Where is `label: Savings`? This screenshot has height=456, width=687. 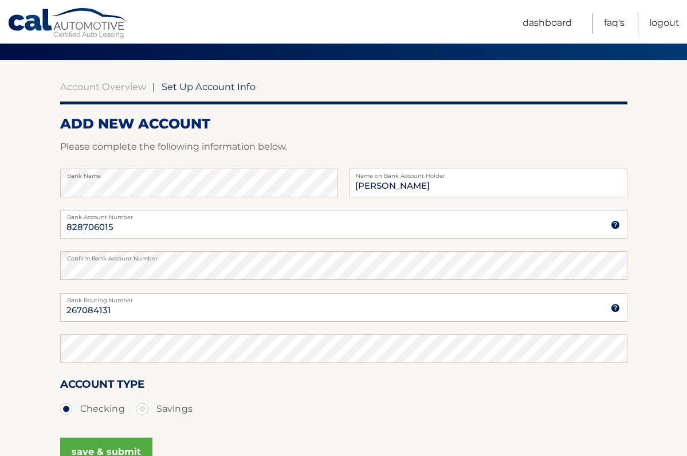 label: Savings is located at coordinates (164, 409).